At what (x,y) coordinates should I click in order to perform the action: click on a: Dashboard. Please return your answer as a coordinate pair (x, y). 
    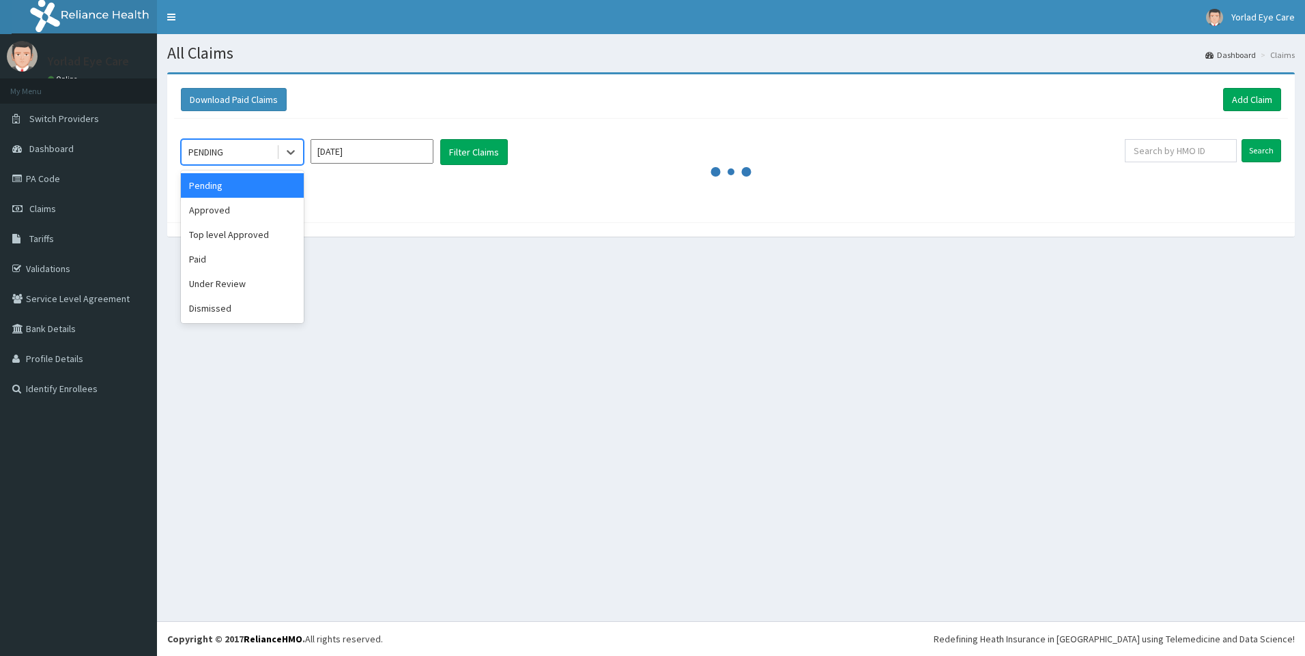
    Looking at the image, I should click on (1230, 55).